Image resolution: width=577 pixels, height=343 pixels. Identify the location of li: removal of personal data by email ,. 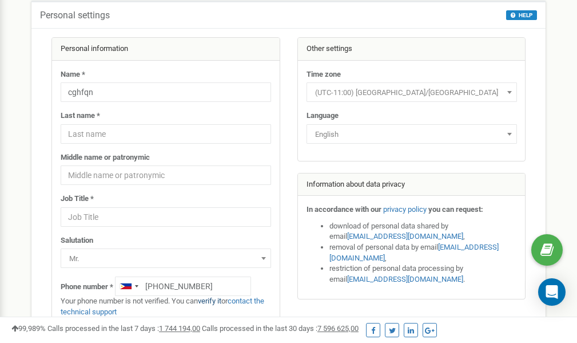
(423, 252).